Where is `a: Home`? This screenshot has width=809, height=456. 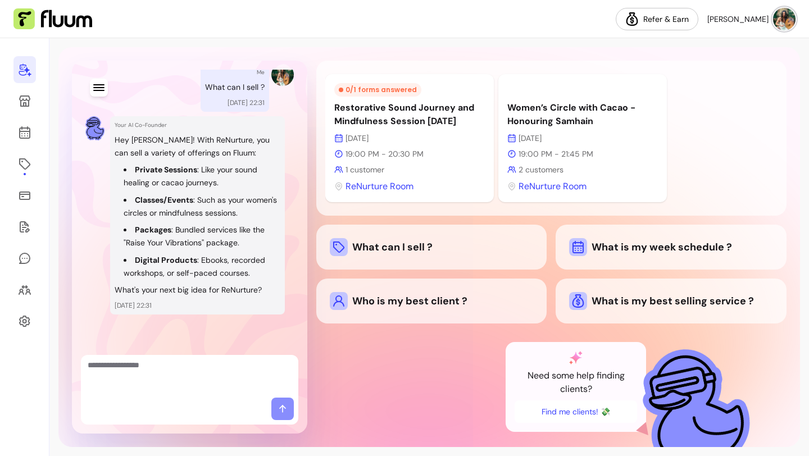
a: Home is located at coordinates (25, 70).